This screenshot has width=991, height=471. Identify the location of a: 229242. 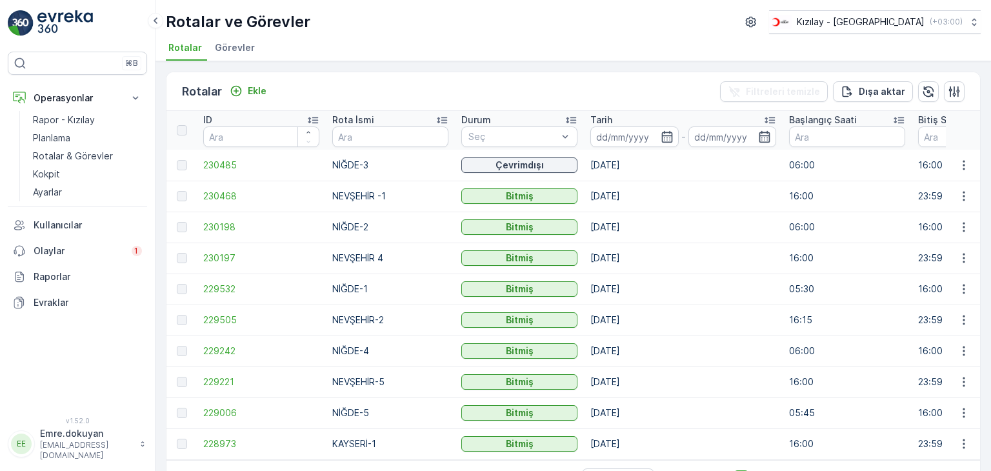
(261, 351).